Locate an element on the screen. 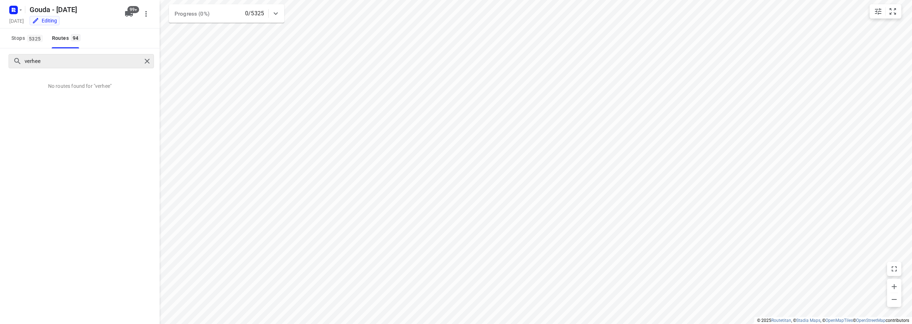  div: small contained button group is located at coordinates (885, 11).